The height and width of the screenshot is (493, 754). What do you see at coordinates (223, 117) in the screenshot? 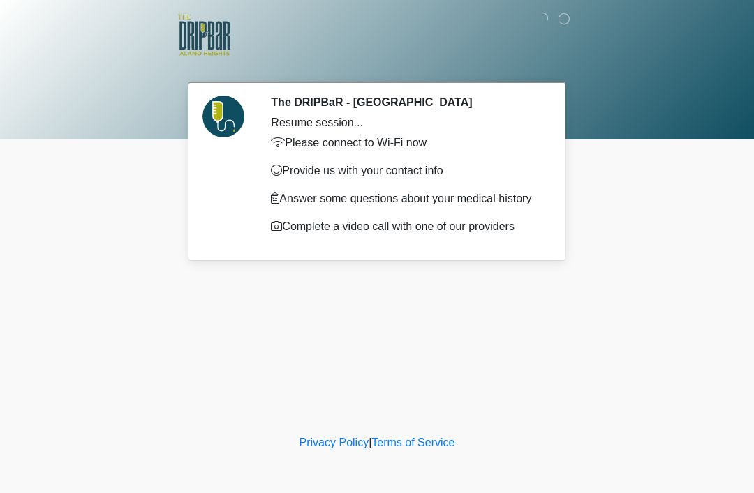
I see `img: Agent Avatar` at bounding box center [223, 117].